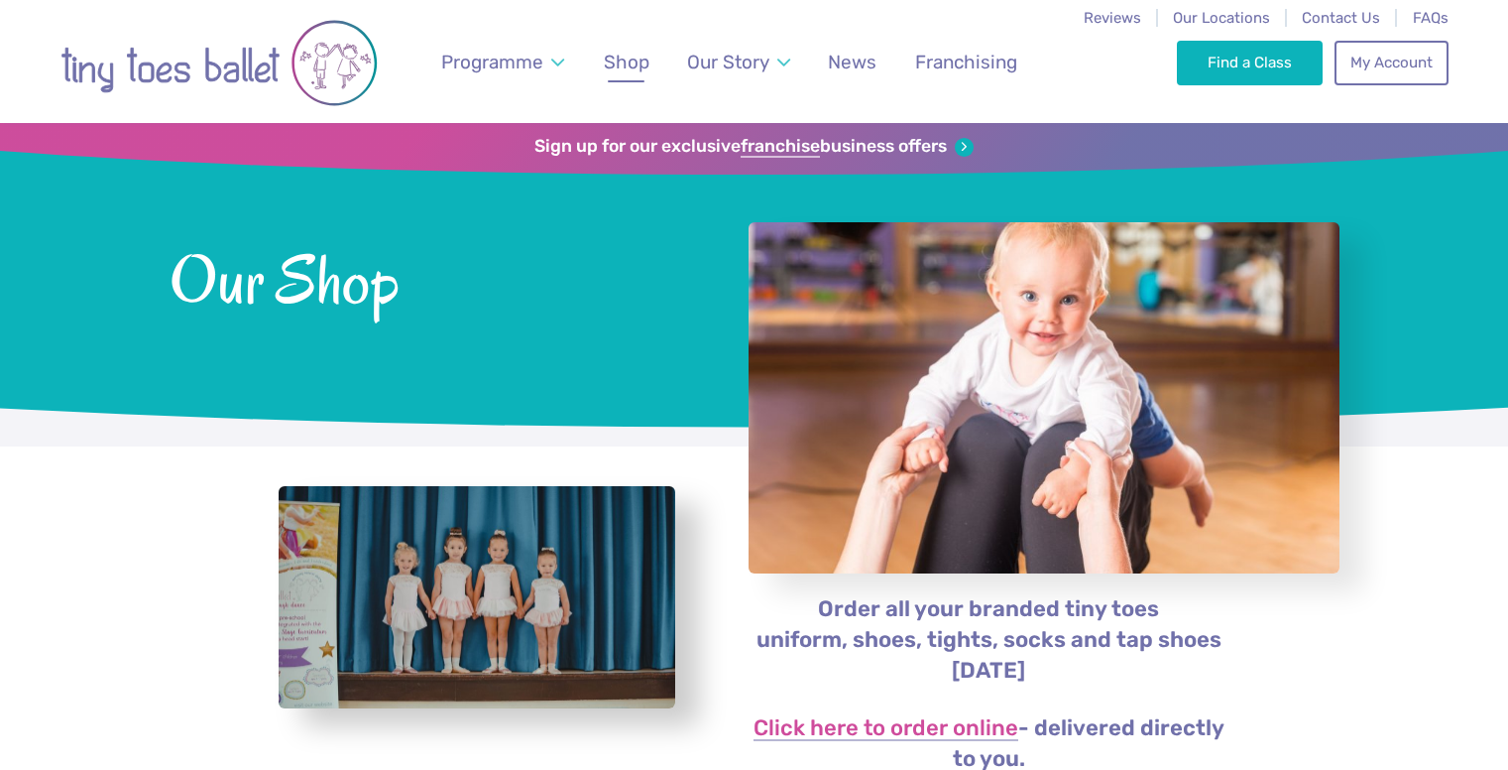 The image size is (1508, 770). I want to click on a: Our Locations, so click(1222, 18).